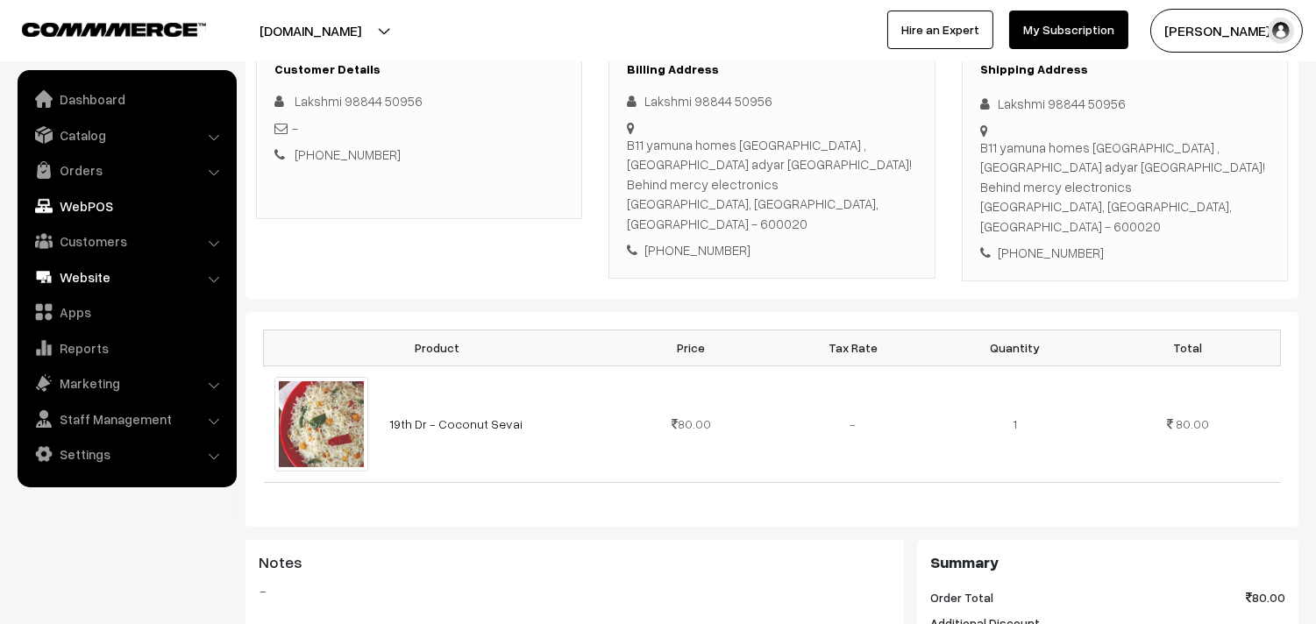 The width and height of the screenshot is (1316, 624). I want to click on a: Marketing, so click(126, 383).